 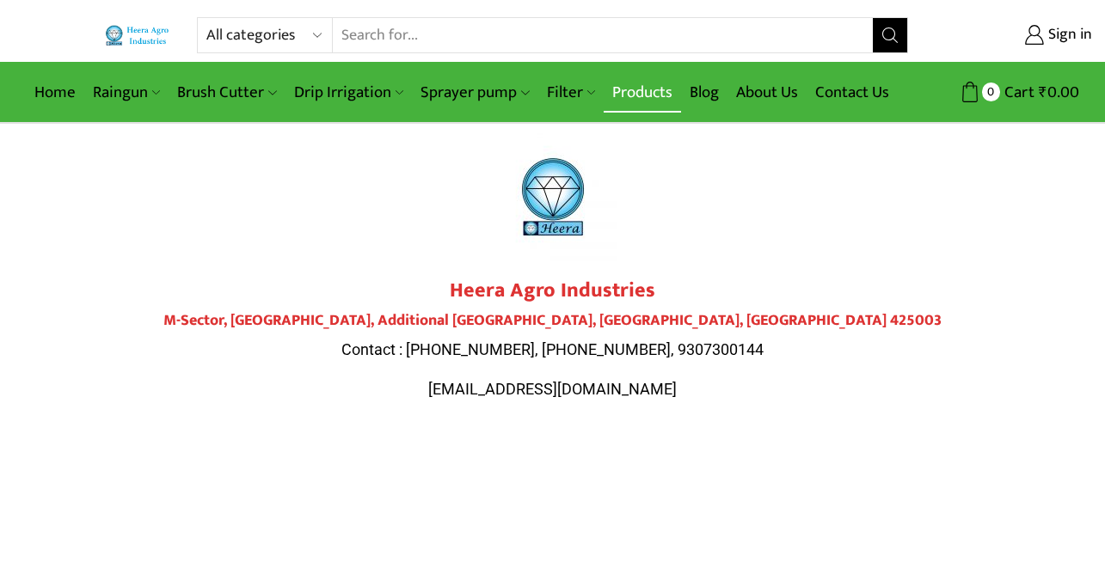 What do you see at coordinates (704, 92) in the screenshot?
I see `a: Blog` at bounding box center [704, 92].